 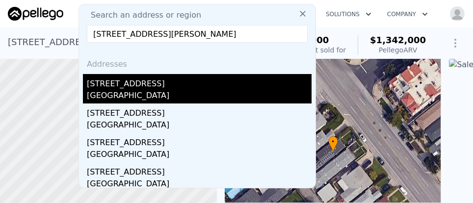 I want to click on input: Enter an address, city, region, neighborhood or zip code, so click(x=197, y=34).